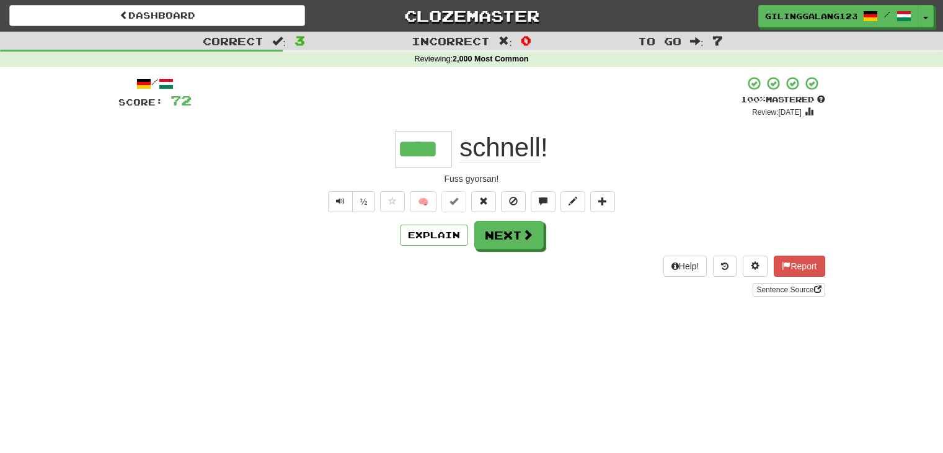  What do you see at coordinates (783, 100) in the screenshot?
I see `div: Mastered` at bounding box center [783, 100].